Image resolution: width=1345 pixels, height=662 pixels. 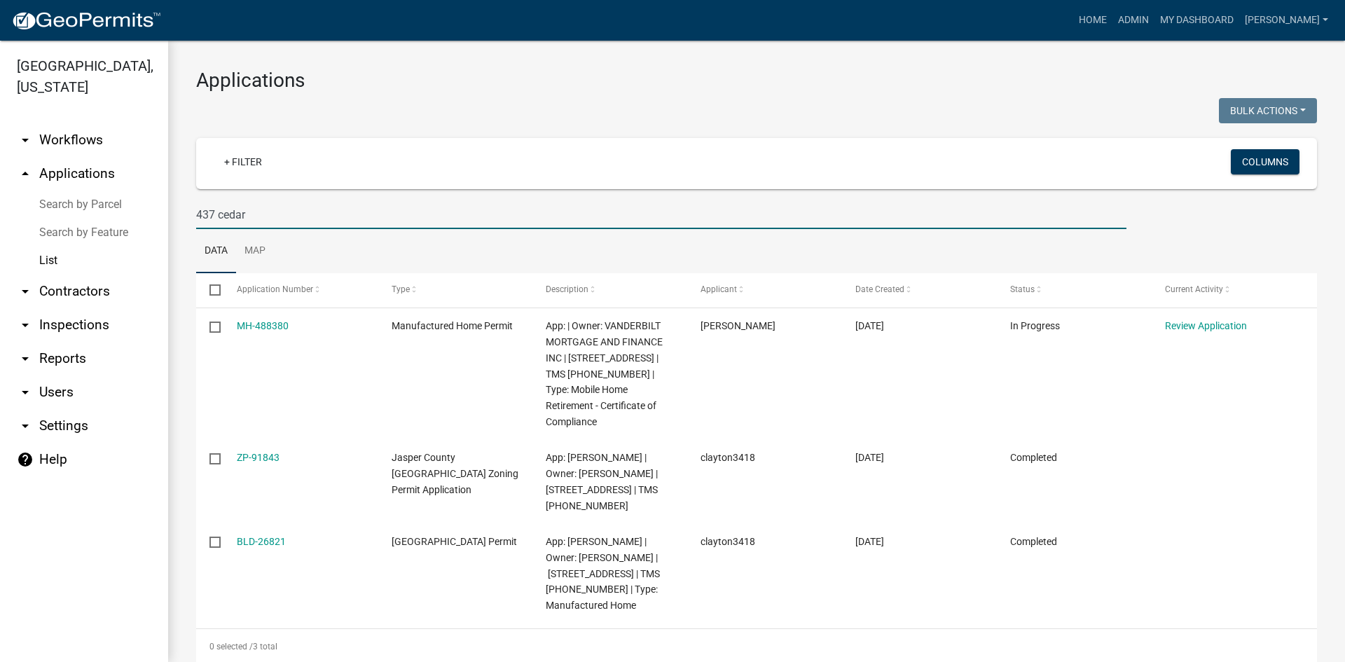 What do you see at coordinates (1268, 111) in the screenshot?
I see `button: Bulk Actions` at bounding box center [1268, 111].